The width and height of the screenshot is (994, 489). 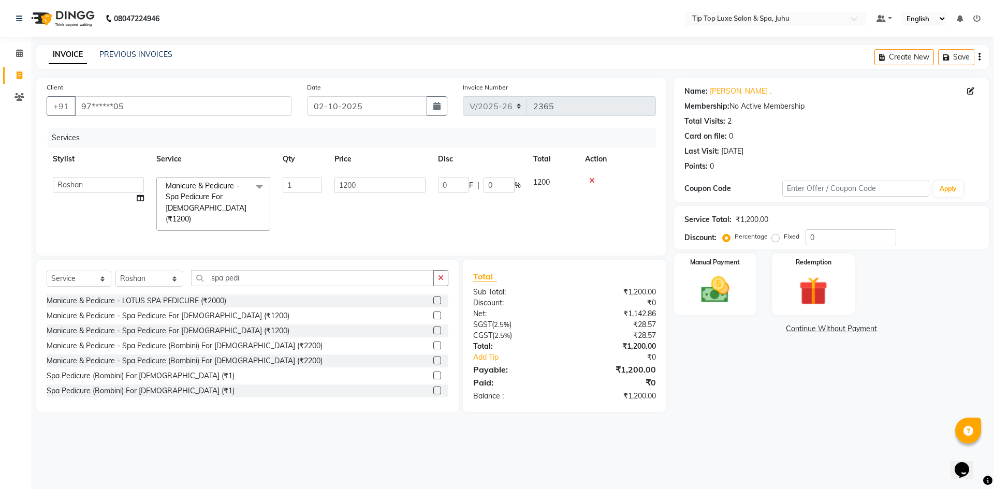 I want to click on div: Last Visit:, so click(x=702, y=151).